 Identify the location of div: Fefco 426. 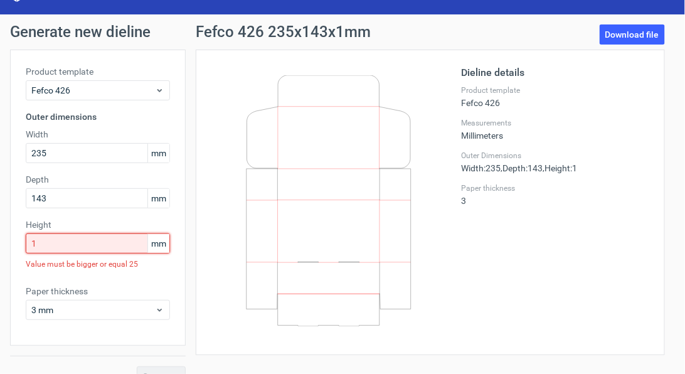
(555, 97).